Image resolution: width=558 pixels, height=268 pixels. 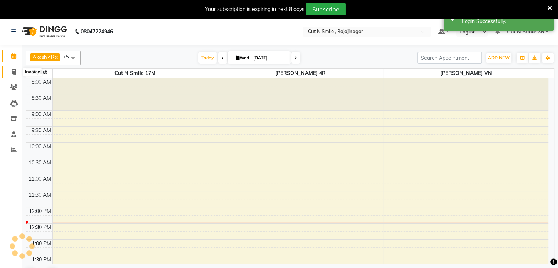 I want to click on div: Login Successfully., so click(x=505, y=21).